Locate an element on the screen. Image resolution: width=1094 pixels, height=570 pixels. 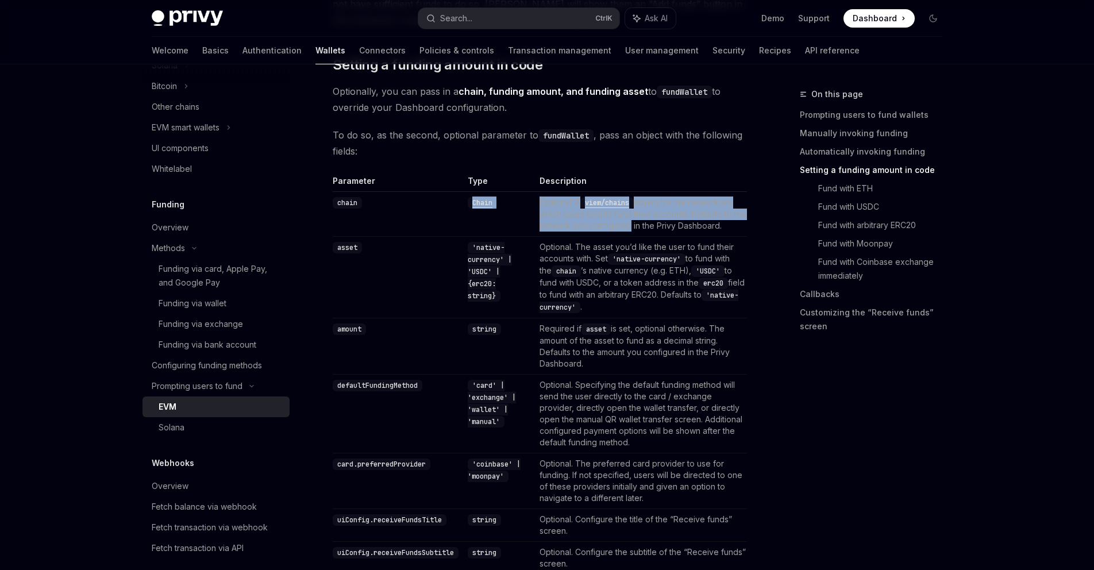
span: To do so, as the second, optional parameter to , pass an object with the following fields: is located at coordinates (539, 143).